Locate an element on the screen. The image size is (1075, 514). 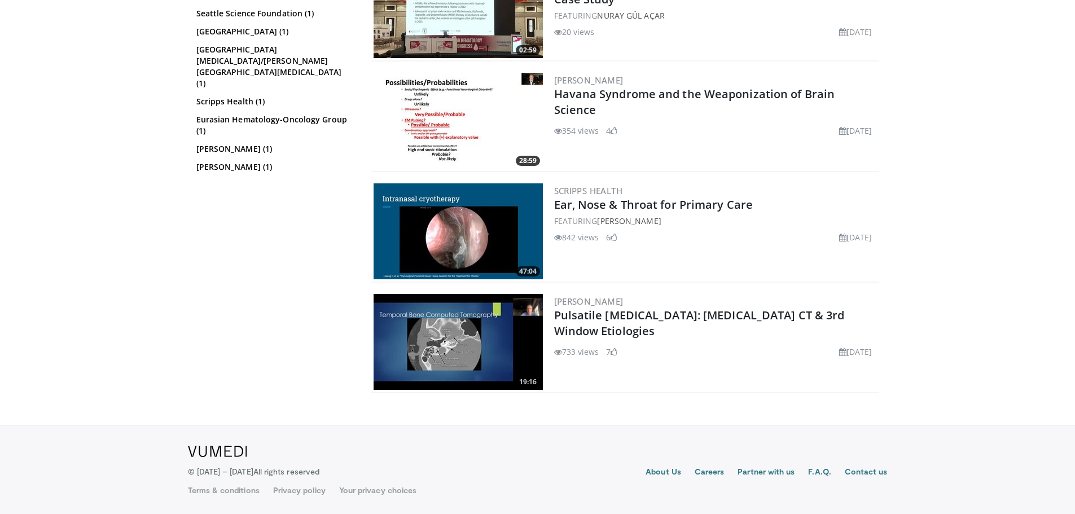
a: Havana Syndrome and the Weaponization of Brain Science is located at coordinates (694, 102).